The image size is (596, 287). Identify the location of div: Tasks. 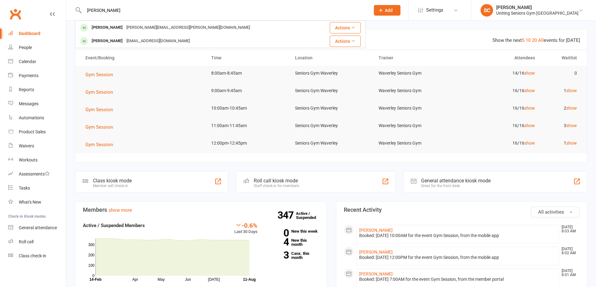
(24, 188).